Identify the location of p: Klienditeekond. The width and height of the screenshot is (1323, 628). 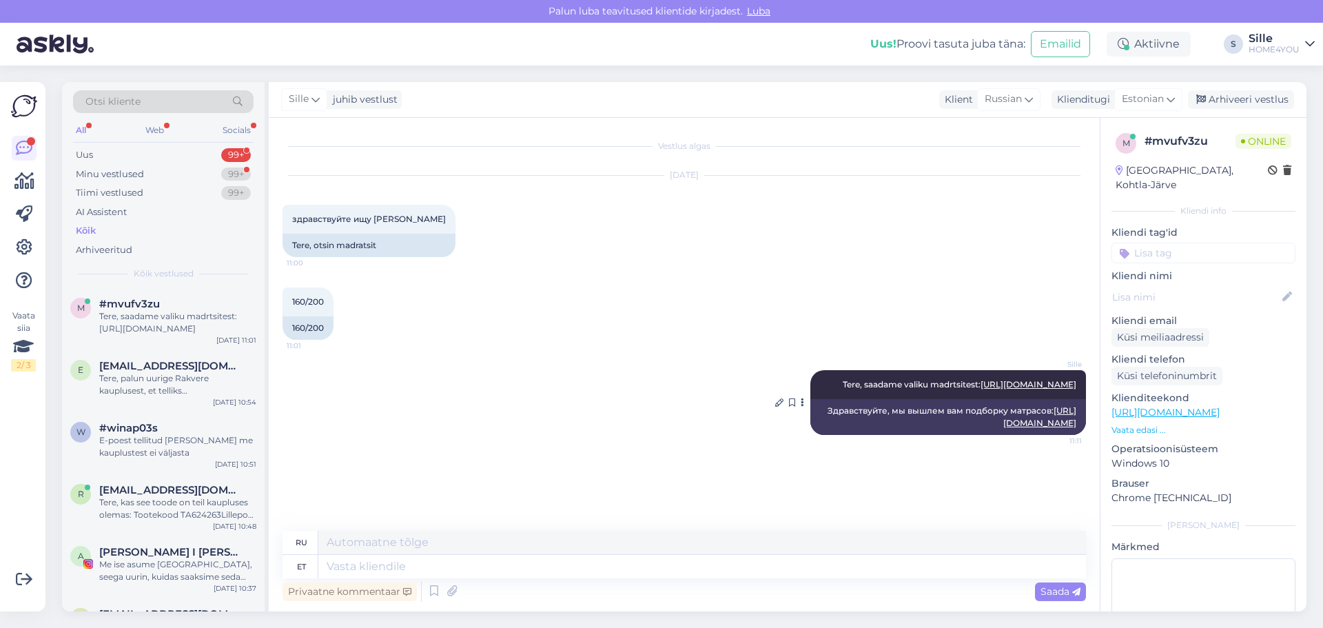
(1203, 398).